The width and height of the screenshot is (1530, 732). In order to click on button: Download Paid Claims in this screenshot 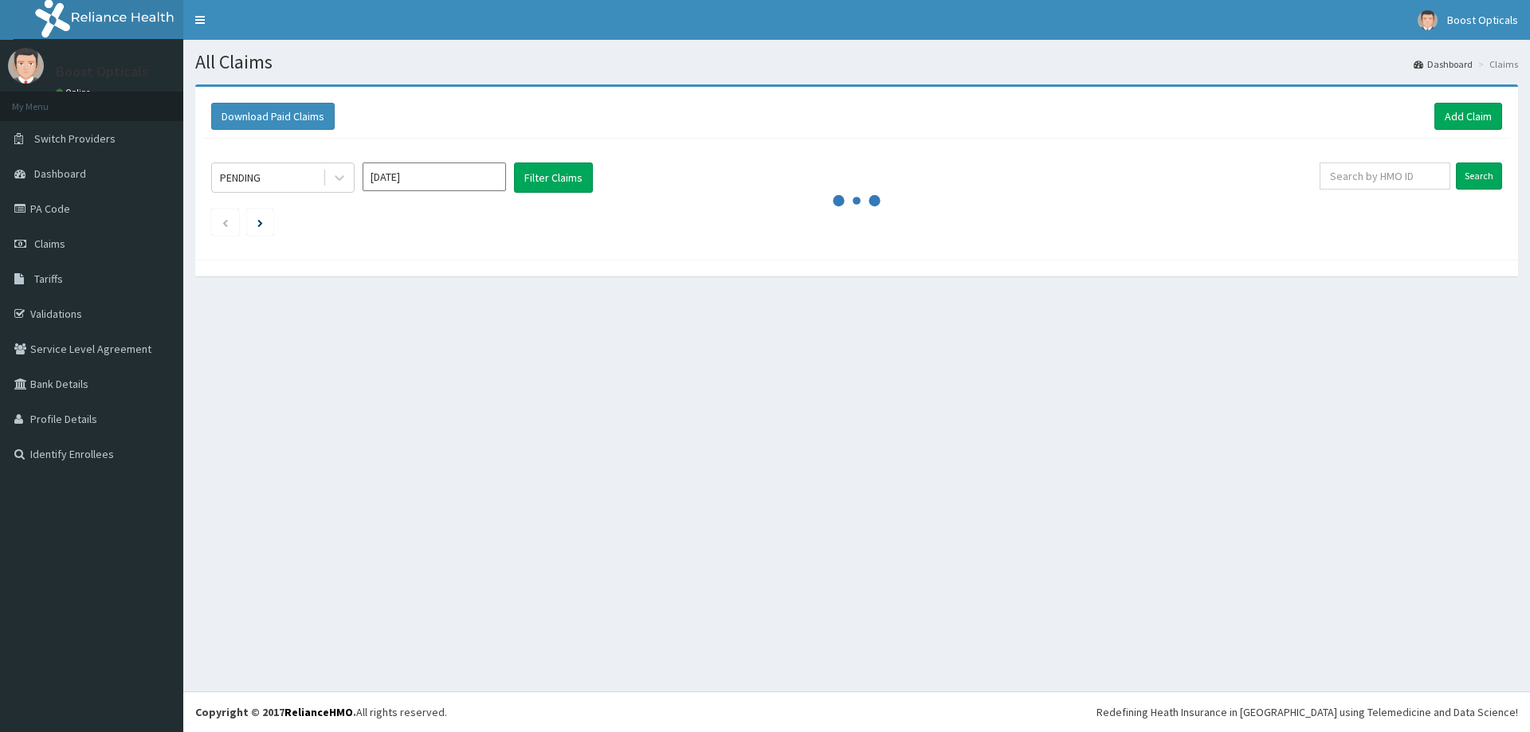, I will do `click(273, 116)`.